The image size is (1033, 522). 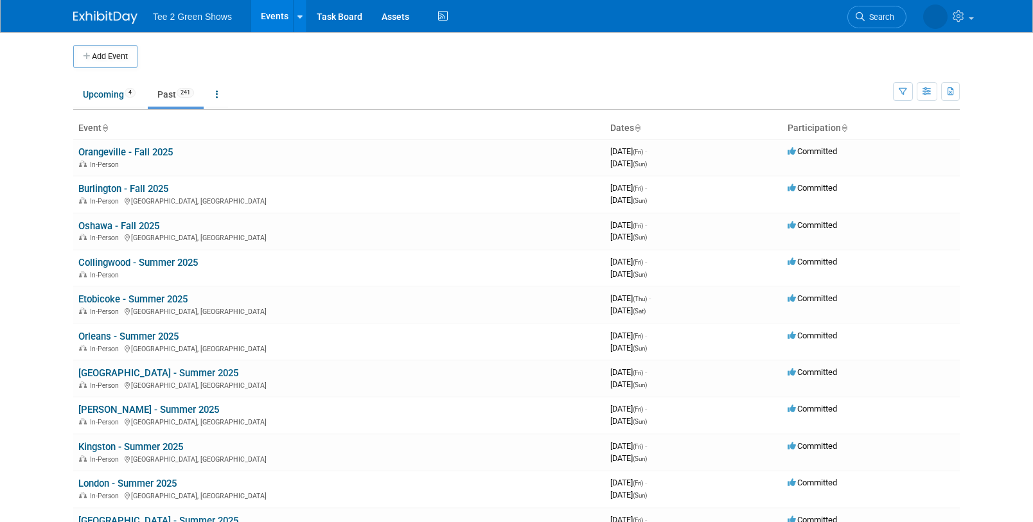 I want to click on img: ExhibitDay, so click(x=105, y=17).